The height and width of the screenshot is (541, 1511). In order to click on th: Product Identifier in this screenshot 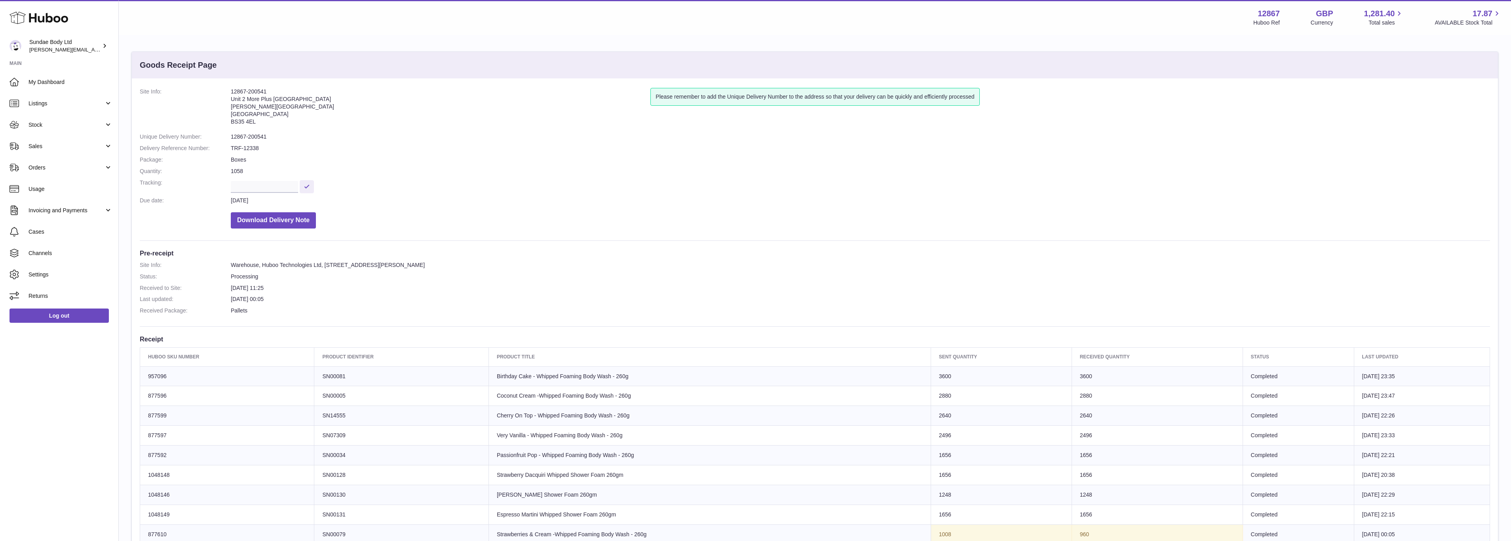, I will do `click(401, 357)`.